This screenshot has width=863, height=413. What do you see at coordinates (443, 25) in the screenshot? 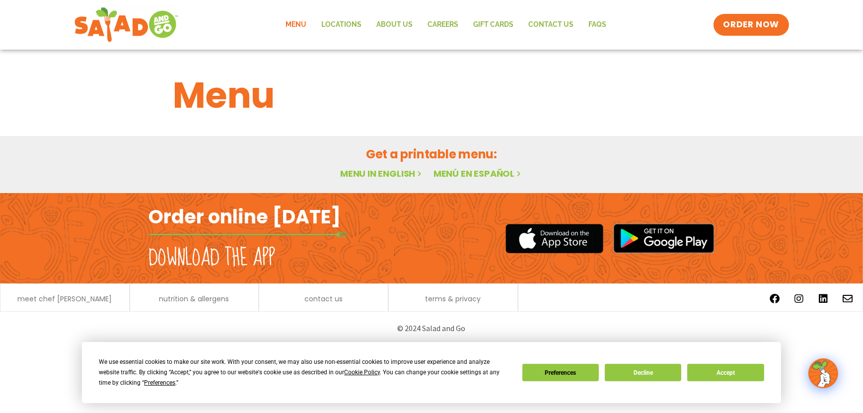
I see `a: Careers` at bounding box center [443, 25].